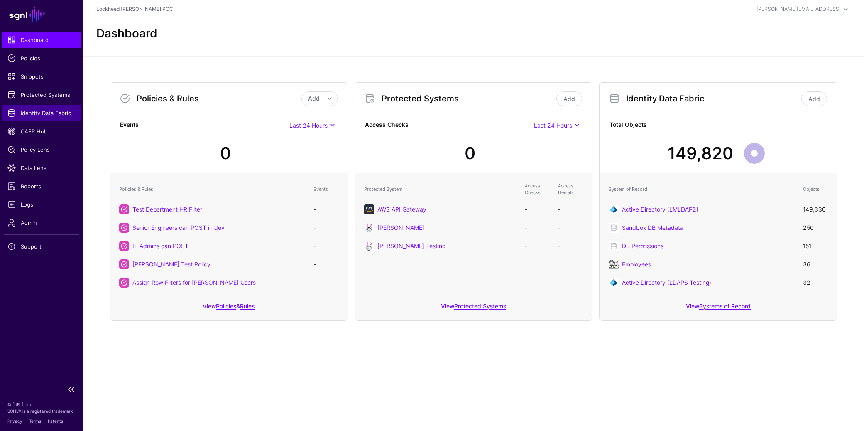 This screenshot has width=864, height=431. I want to click on th: Access Denials, so click(571, 189).